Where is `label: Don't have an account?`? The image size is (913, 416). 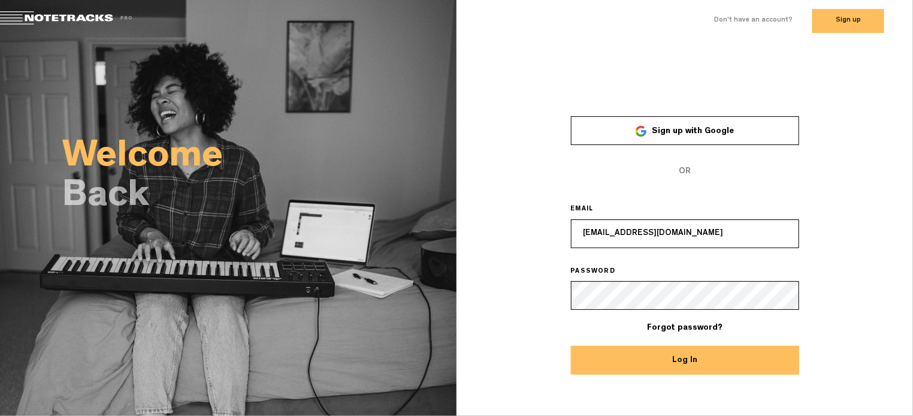
label: Don't have an account? is located at coordinates (753, 20).